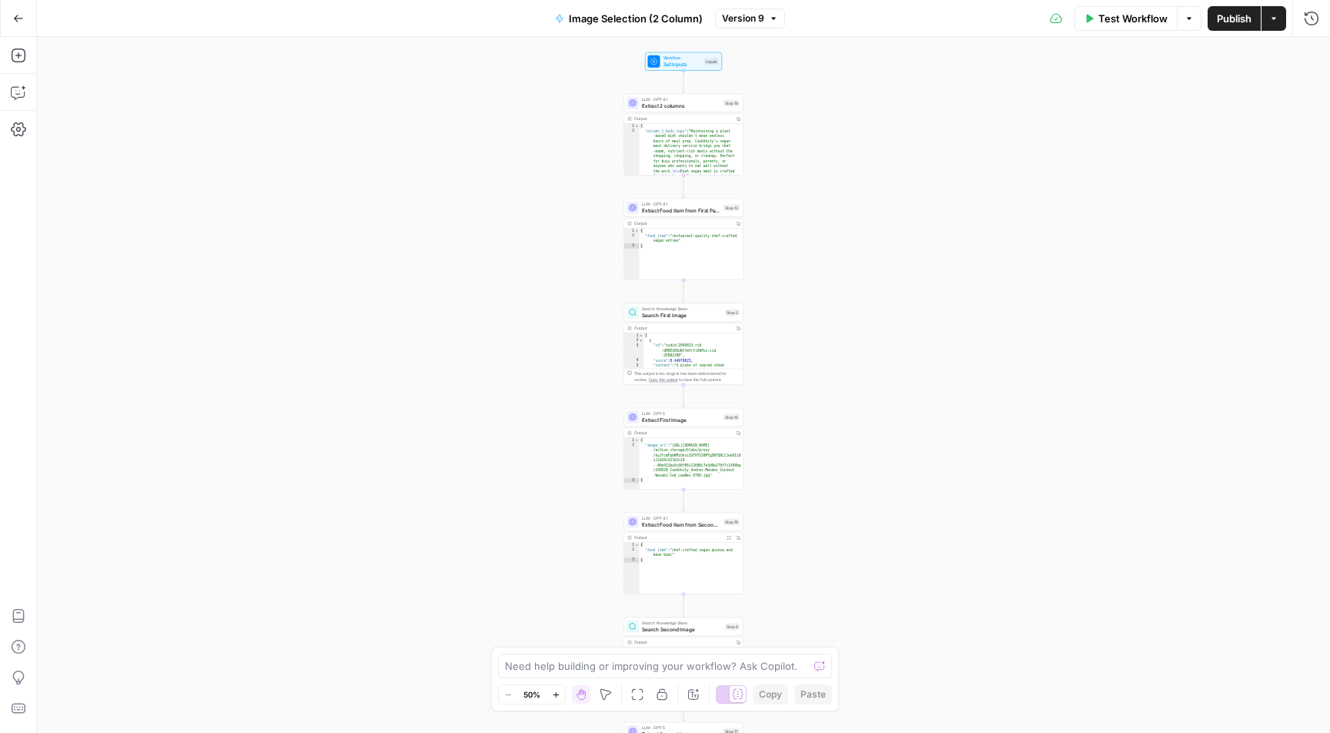  I want to click on div: Step 18, so click(731, 102).